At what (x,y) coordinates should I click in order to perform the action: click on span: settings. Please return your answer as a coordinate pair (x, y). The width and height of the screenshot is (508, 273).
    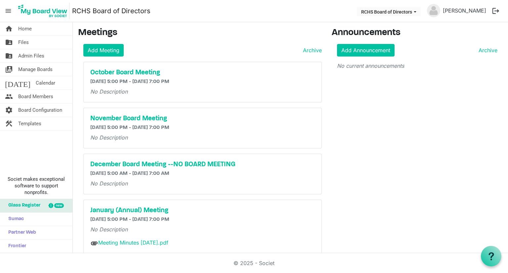
    Looking at the image, I should click on (9, 110).